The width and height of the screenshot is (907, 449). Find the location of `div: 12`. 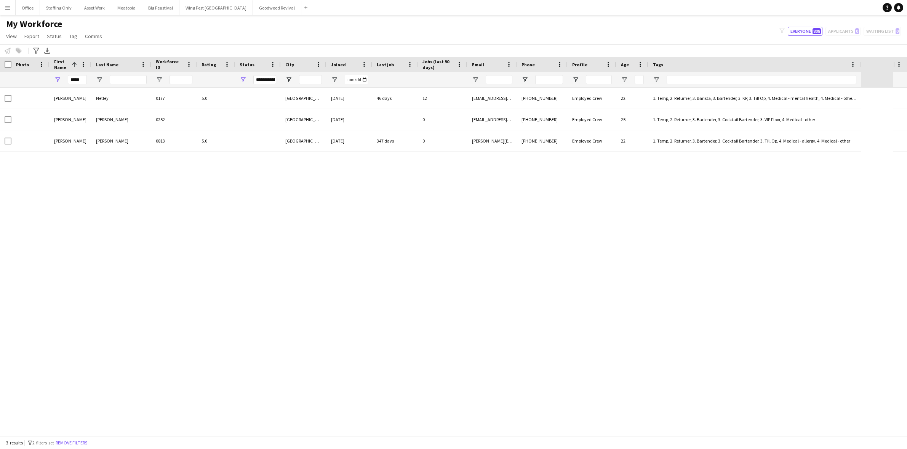

div: 12 is located at coordinates (443, 98).